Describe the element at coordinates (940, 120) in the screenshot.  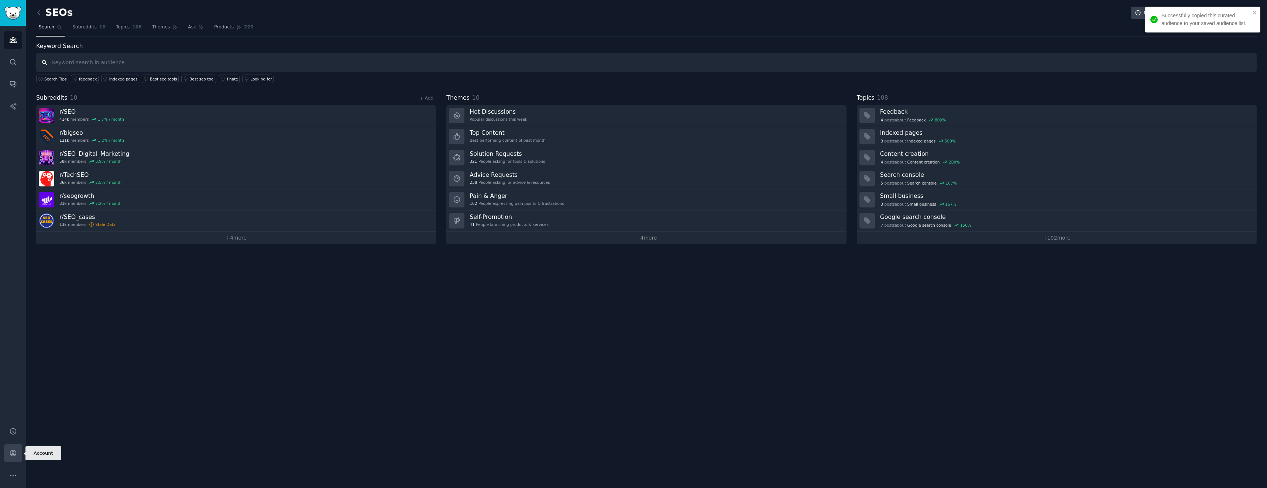
I see `div: 800 %` at that location.